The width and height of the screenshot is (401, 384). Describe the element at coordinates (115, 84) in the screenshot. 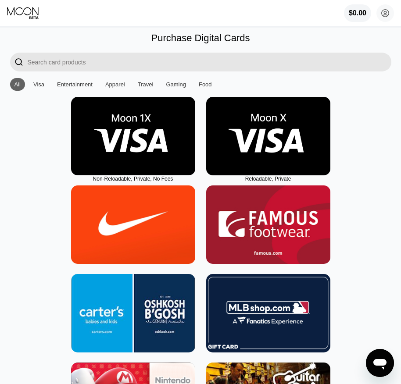

I see `div: Apparel` at that location.